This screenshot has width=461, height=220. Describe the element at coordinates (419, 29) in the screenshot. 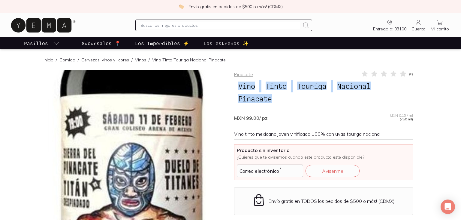

I see `span: Cuenta` at that location.